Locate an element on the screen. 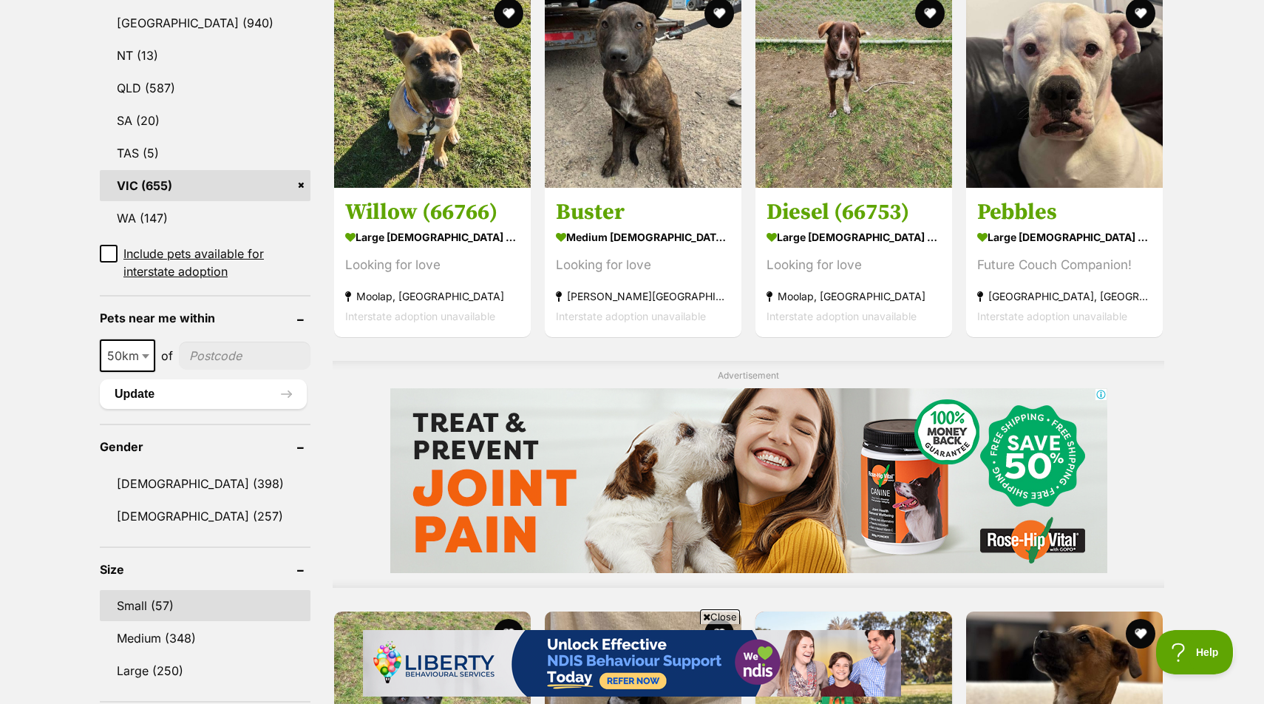  a: Large (250) is located at coordinates (205, 670).